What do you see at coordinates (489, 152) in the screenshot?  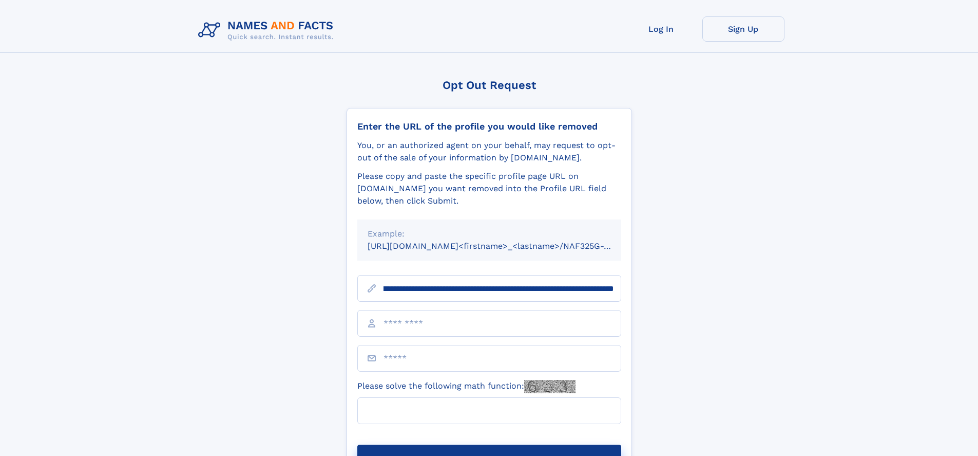 I see `div: You, or an authorized agent on your behalf, may request to opt-out of the sale of your informatio...` at bounding box center [489, 152].